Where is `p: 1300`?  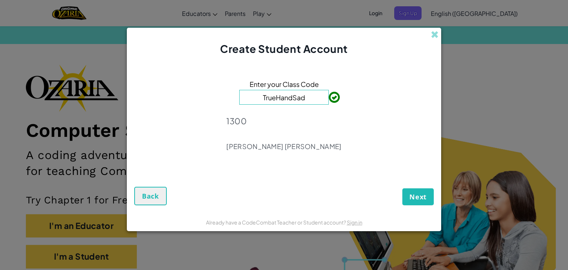
p: 1300 is located at coordinates (284, 121).